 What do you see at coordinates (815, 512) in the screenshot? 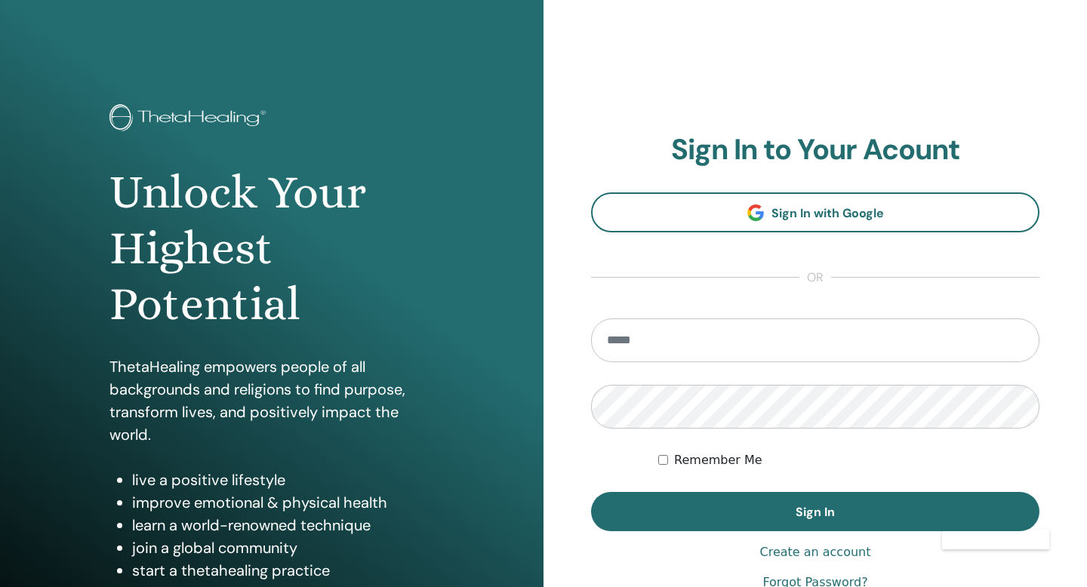
I see `span: Sign In` at bounding box center [815, 512].